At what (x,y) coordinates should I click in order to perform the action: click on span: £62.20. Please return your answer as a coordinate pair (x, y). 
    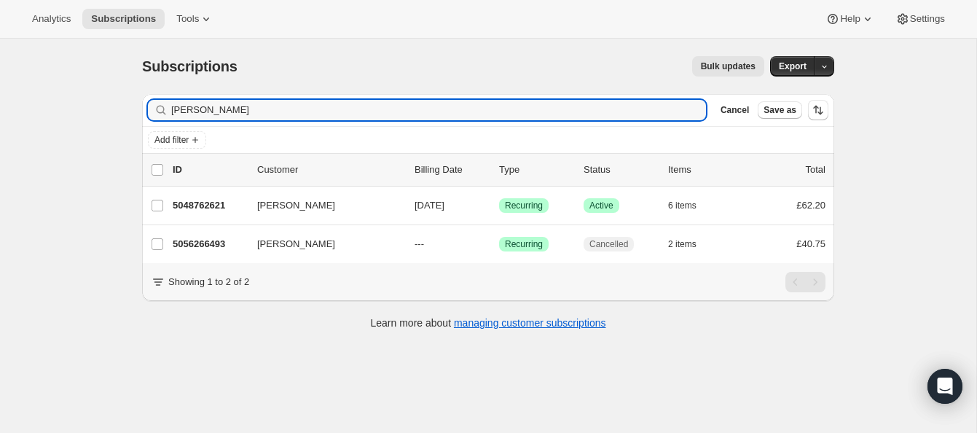
    Looking at the image, I should click on (811, 205).